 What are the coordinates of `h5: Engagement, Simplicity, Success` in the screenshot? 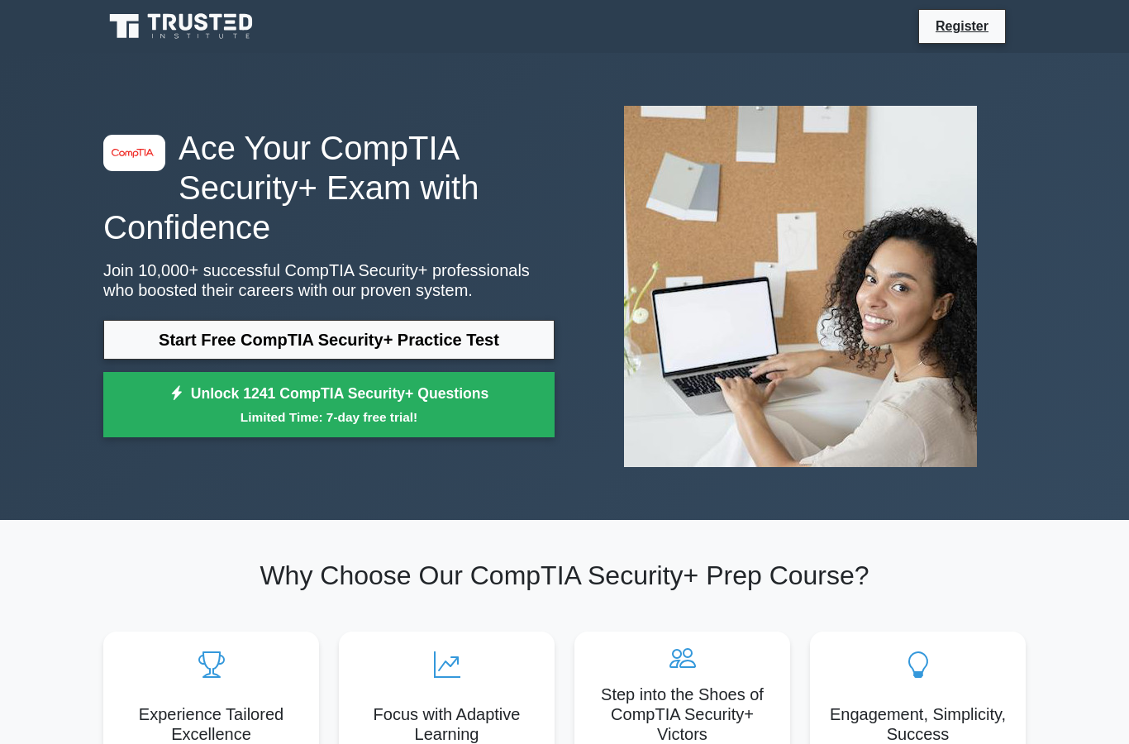 It's located at (917, 724).